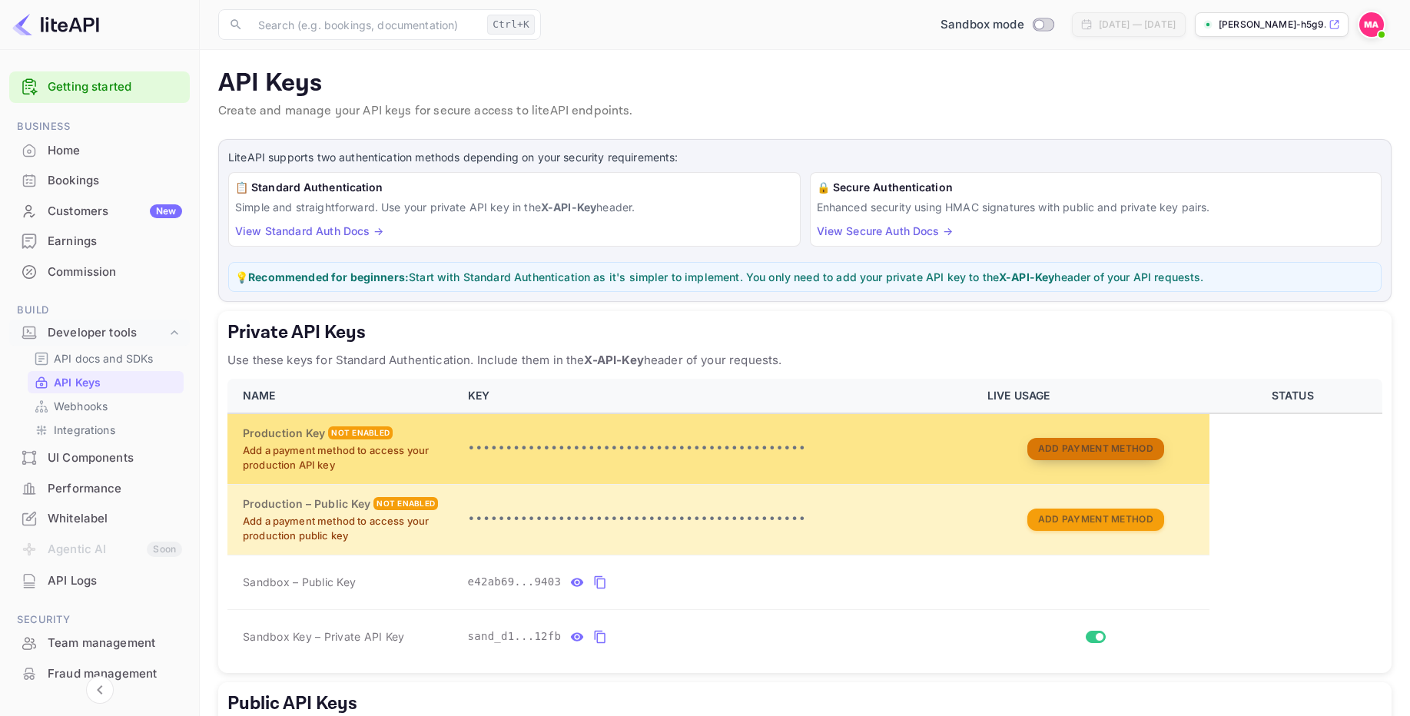 Image resolution: width=1410 pixels, height=716 pixels. What do you see at coordinates (515, 636) in the screenshot?
I see `span: sand_d1...12fb` at bounding box center [515, 636].